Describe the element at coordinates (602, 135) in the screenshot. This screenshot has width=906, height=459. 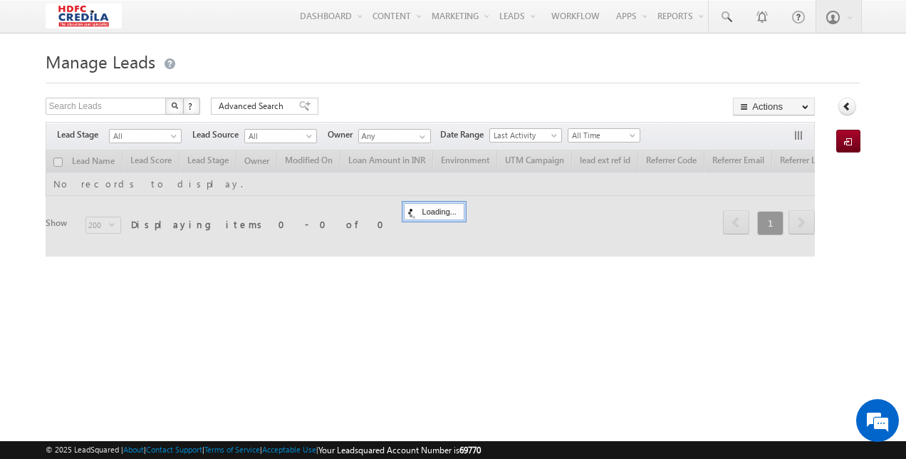
I see `span: All Time` at that location.